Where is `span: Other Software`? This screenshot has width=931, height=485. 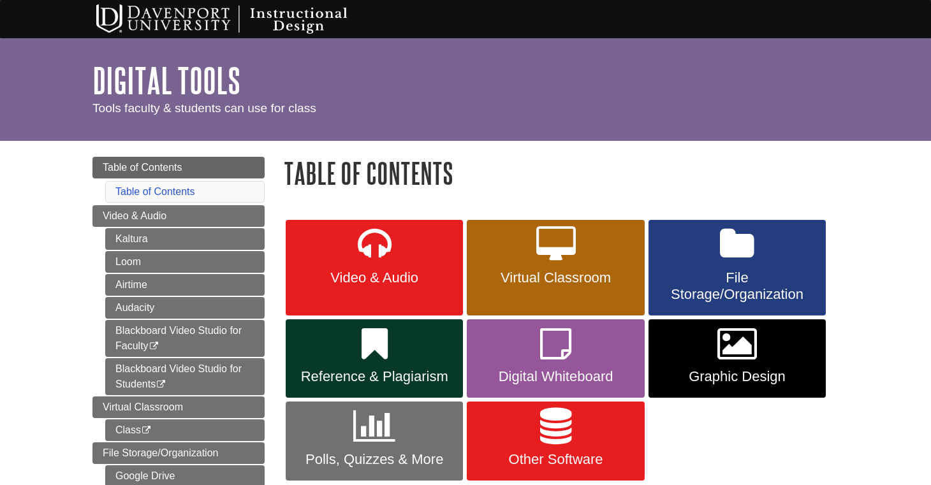
span: Other Software is located at coordinates (555, 460).